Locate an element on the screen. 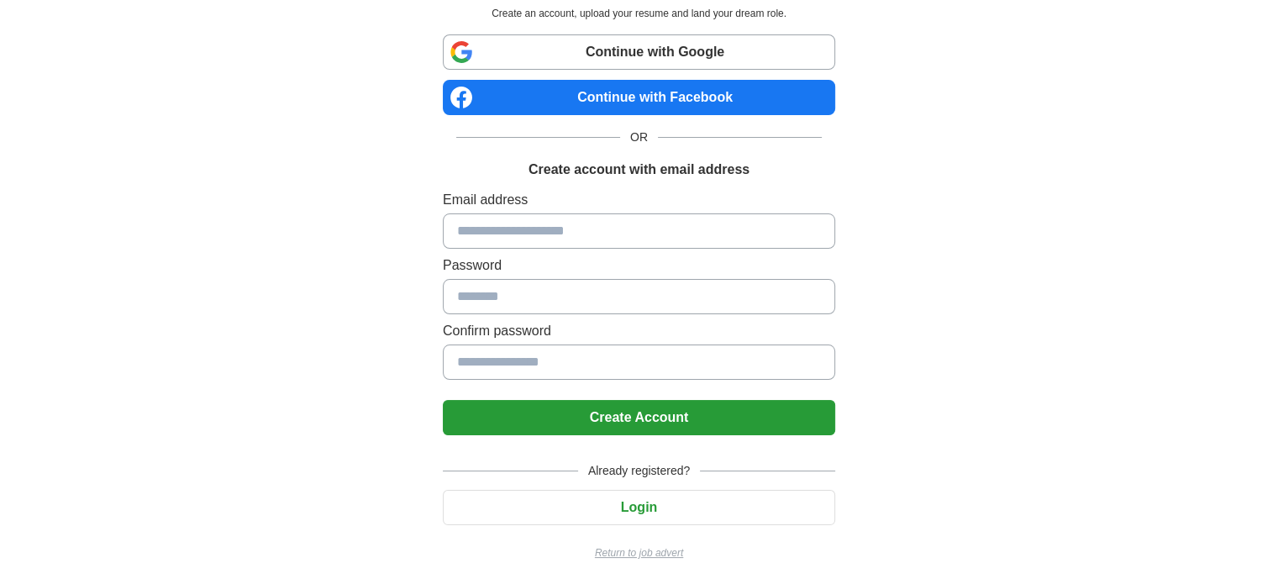 The image size is (1278, 584). a: Return to job advert is located at coordinates (639, 553).